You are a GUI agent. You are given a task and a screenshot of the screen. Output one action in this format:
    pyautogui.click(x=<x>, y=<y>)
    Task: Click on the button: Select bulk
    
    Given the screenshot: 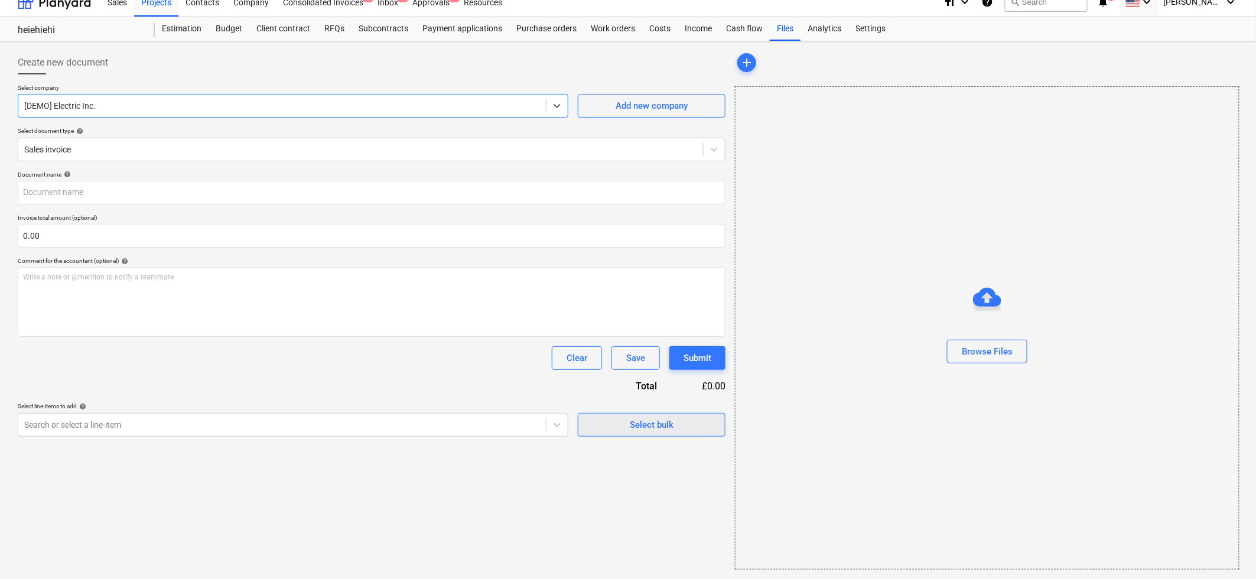 What is the action you would take?
    pyautogui.click(x=652, y=425)
    